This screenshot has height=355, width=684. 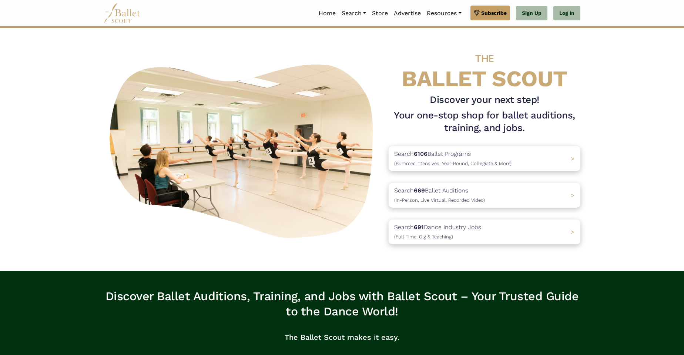 What do you see at coordinates (423, 237) in the screenshot?
I see `span: (Full-Time, Gig & Teaching)` at bounding box center [423, 237].